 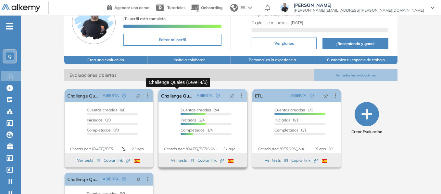 What do you see at coordinates (272, 60) in the screenshot?
I see `button: Personaliza la experiencia` at bounding box center [272, 60].